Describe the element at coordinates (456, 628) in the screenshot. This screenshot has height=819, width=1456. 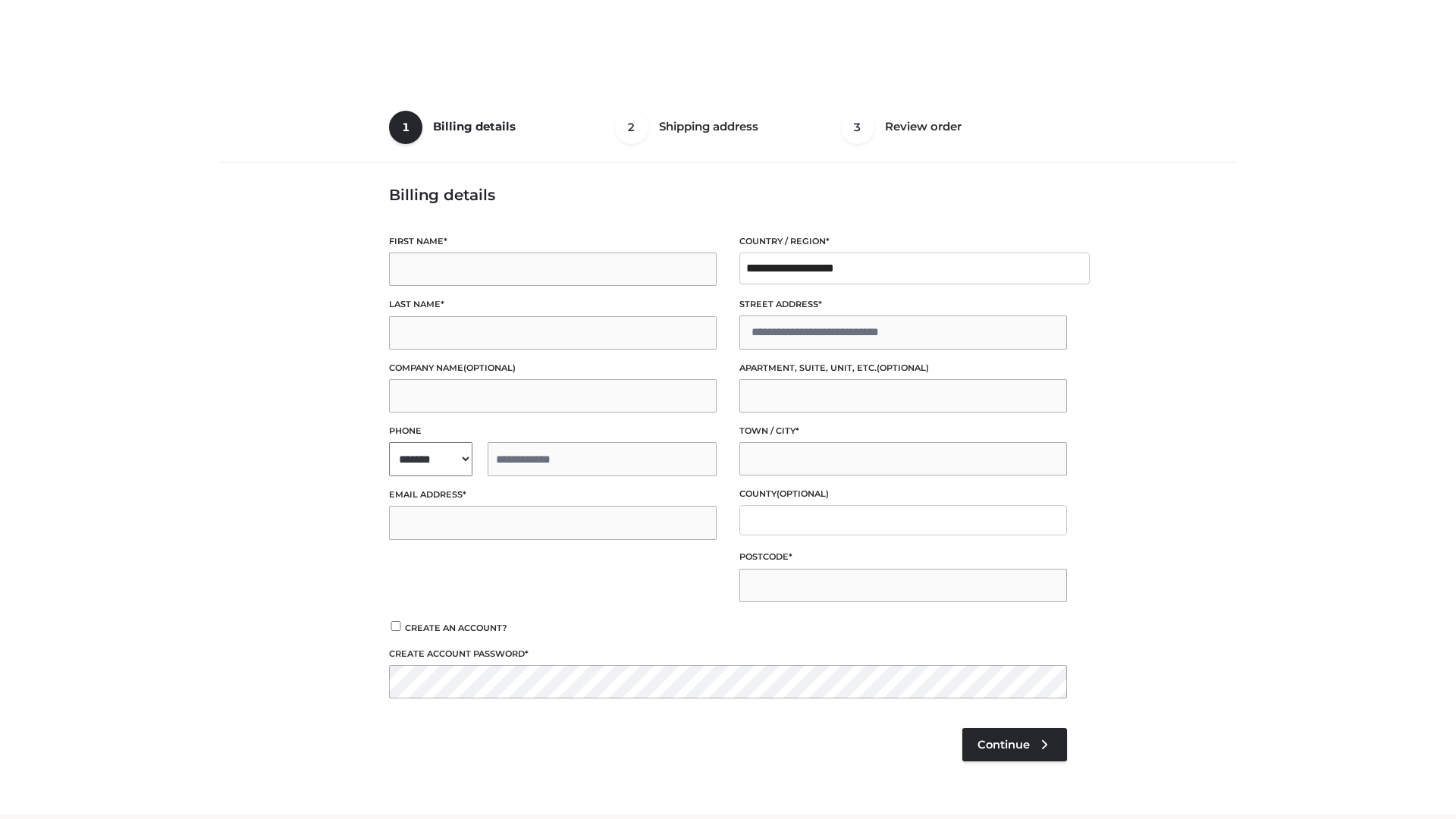
I see `span: Create an account?` at that location.